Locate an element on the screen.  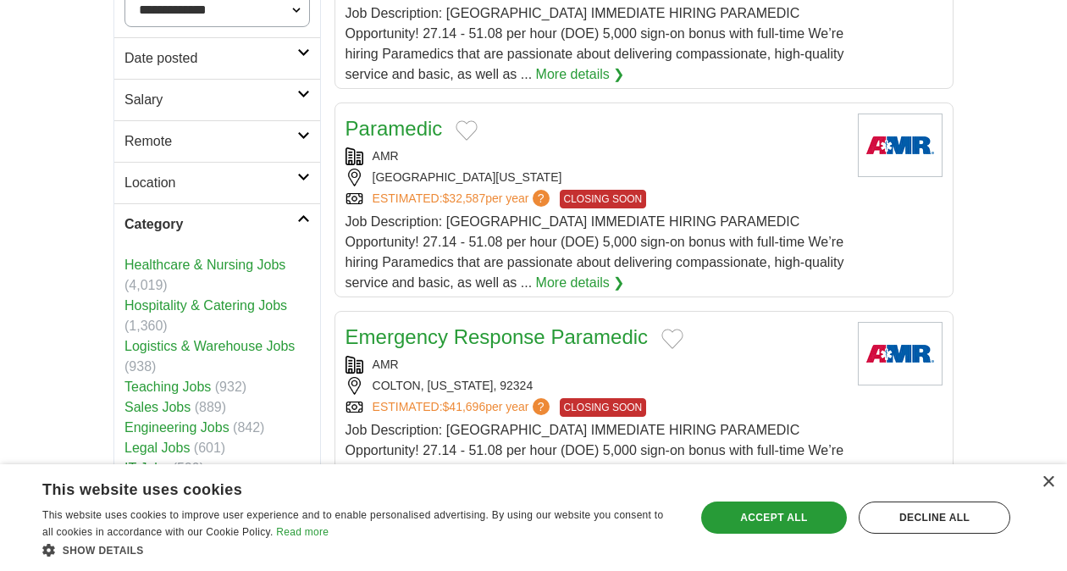
a: Category is located at coordinates (217, 224).